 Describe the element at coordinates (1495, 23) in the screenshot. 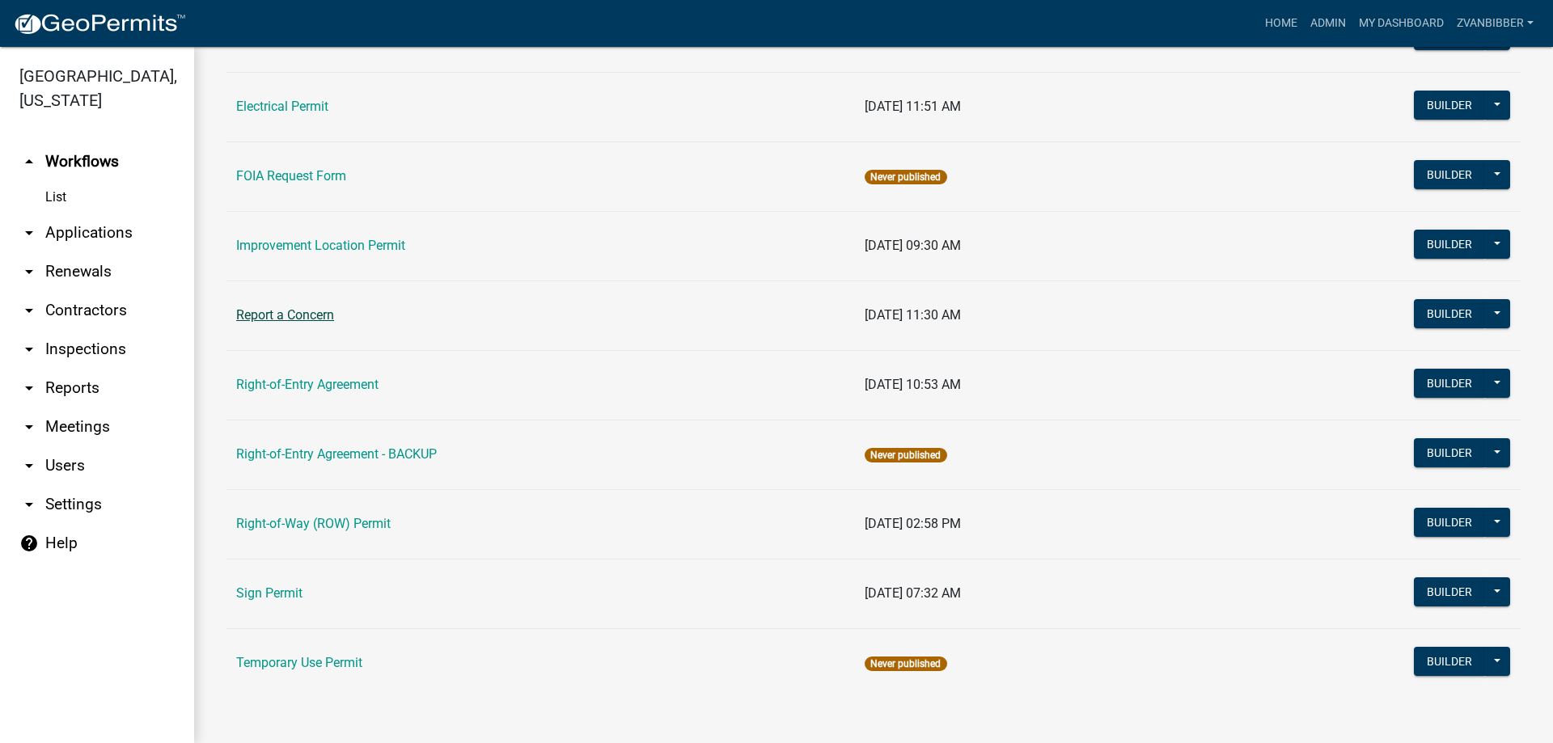

I see `a: zvanbibber` at that location.